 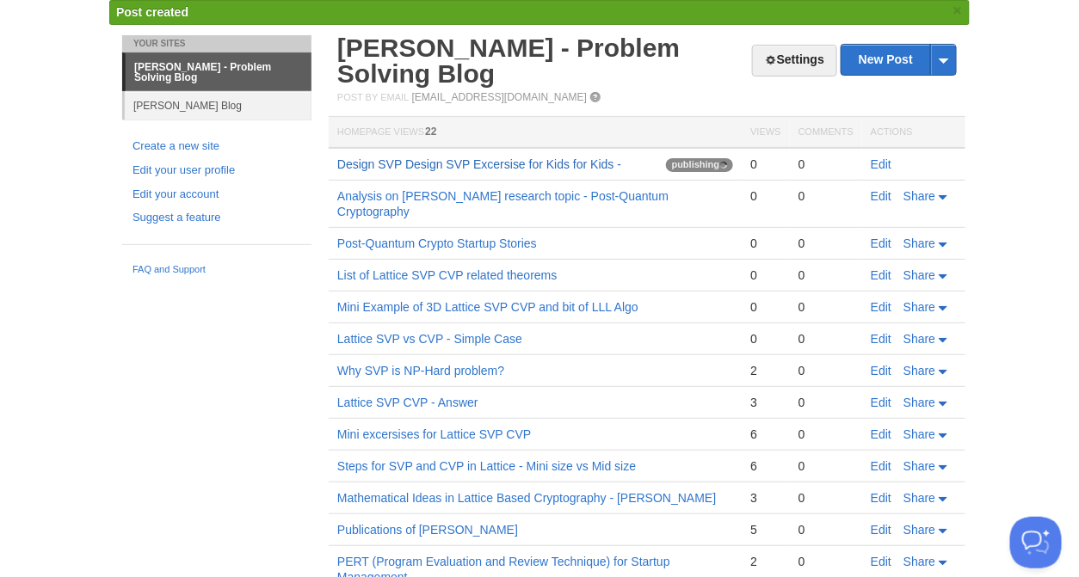 I want to click on span: Post by Email, so click(x=373, y=97).